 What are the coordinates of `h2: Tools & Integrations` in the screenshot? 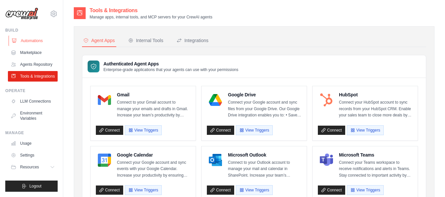 It's located at (151, 11).